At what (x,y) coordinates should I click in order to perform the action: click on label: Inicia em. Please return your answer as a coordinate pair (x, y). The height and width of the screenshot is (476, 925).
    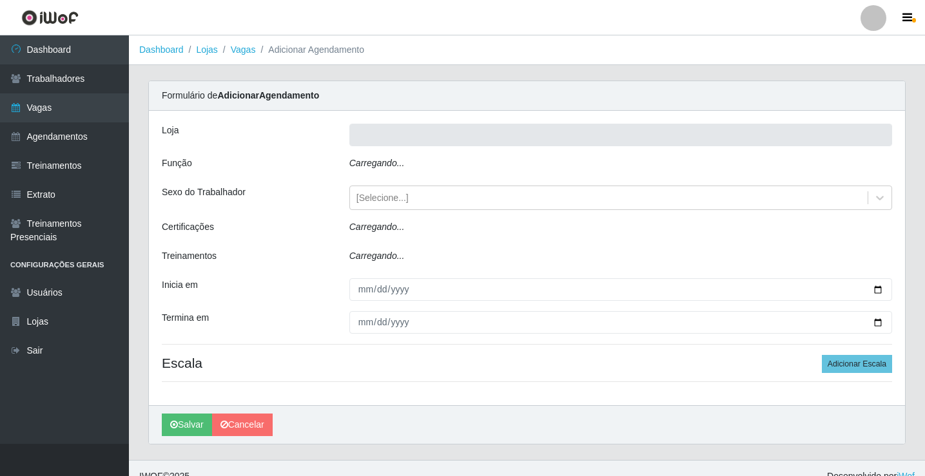
    Looking at the image, I should click on (180, 285).